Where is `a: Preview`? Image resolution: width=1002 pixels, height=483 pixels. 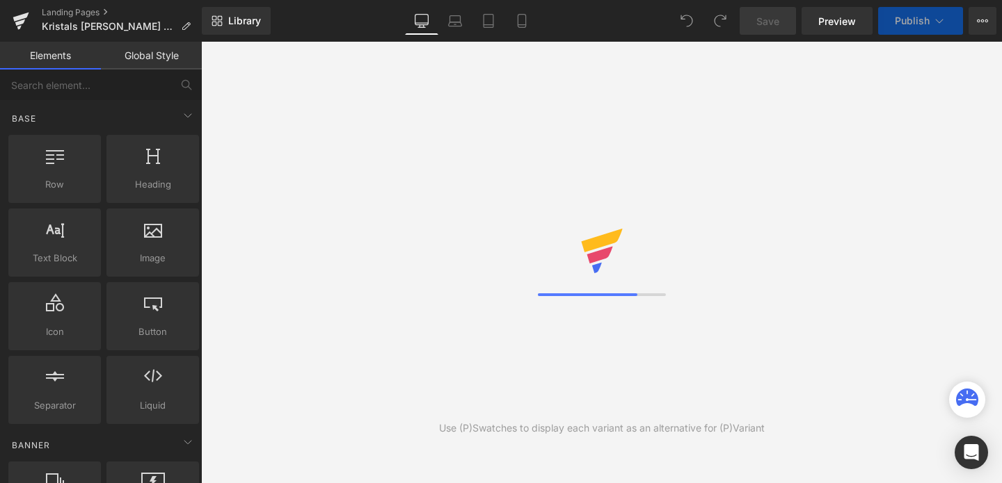 a: Preview is located at coordinates (837, 21).